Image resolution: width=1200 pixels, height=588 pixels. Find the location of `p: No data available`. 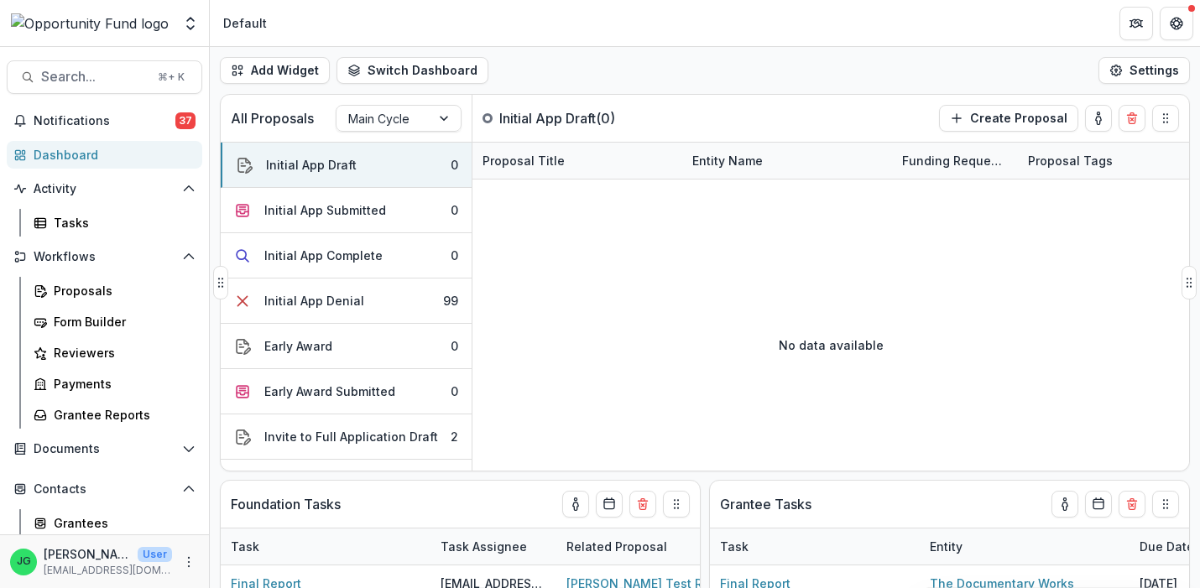

p: No data available is located at coordinates (831, 345).